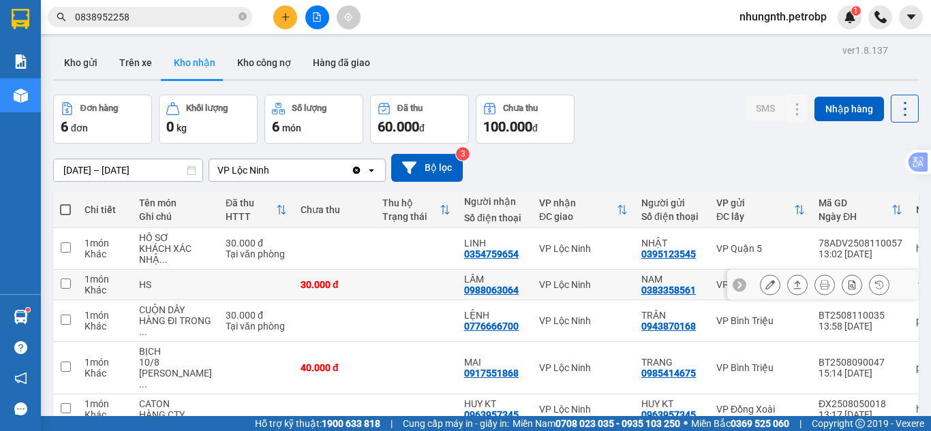  I want to click on div: ĐC giao, so click(578, 217).